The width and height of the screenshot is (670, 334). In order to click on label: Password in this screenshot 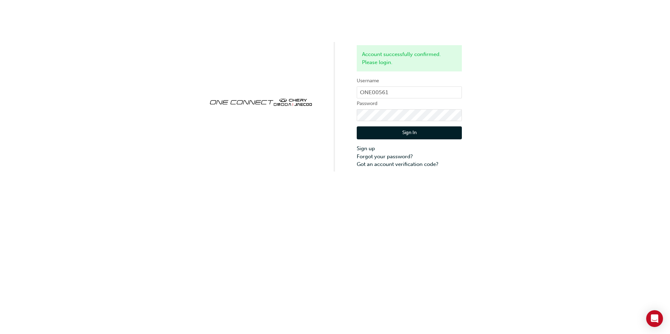, I will do `click(409, 104)`.